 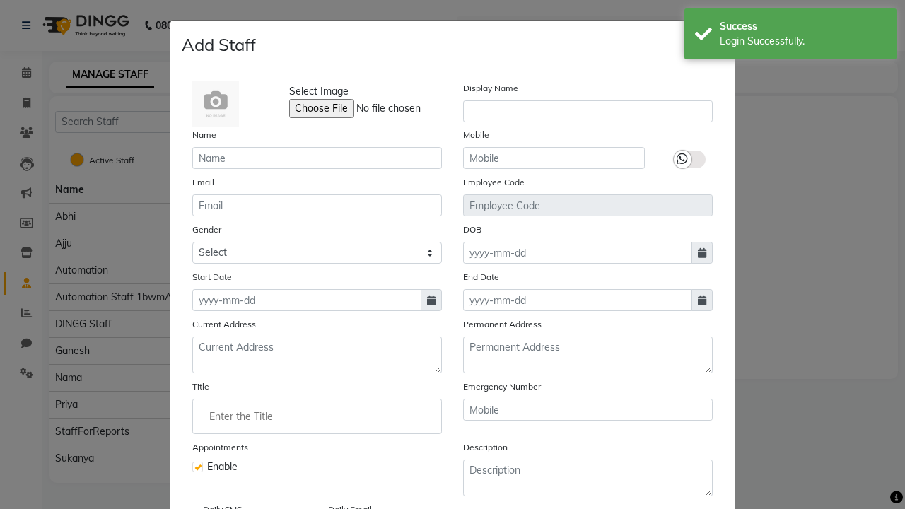 What do you see at coordinates (222, 466) in the screenshot?
I see `span: Enable` at bounding box center [222, 466].